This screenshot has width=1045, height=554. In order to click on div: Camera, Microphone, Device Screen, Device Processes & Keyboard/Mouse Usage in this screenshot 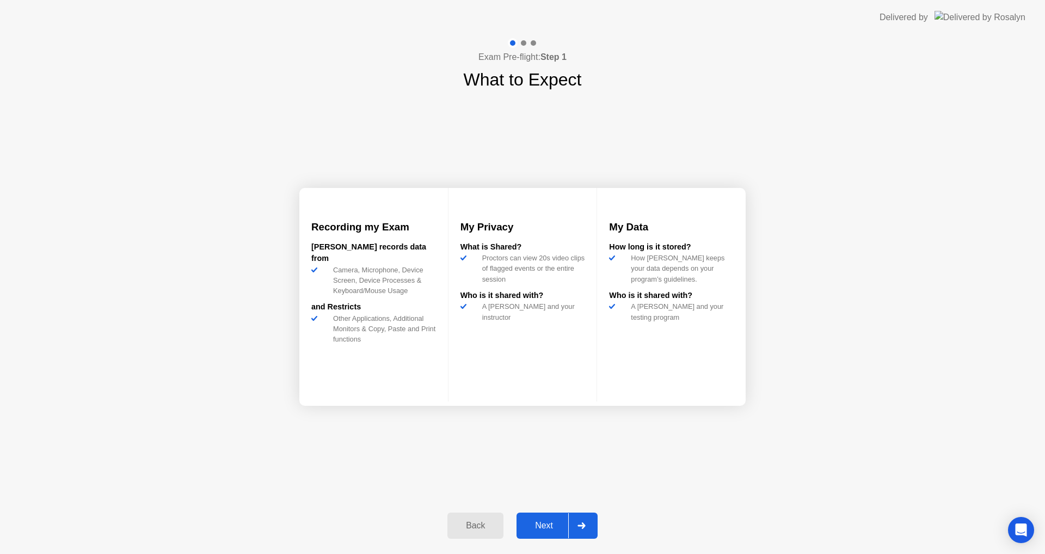, I will do `click(382, 280)`.